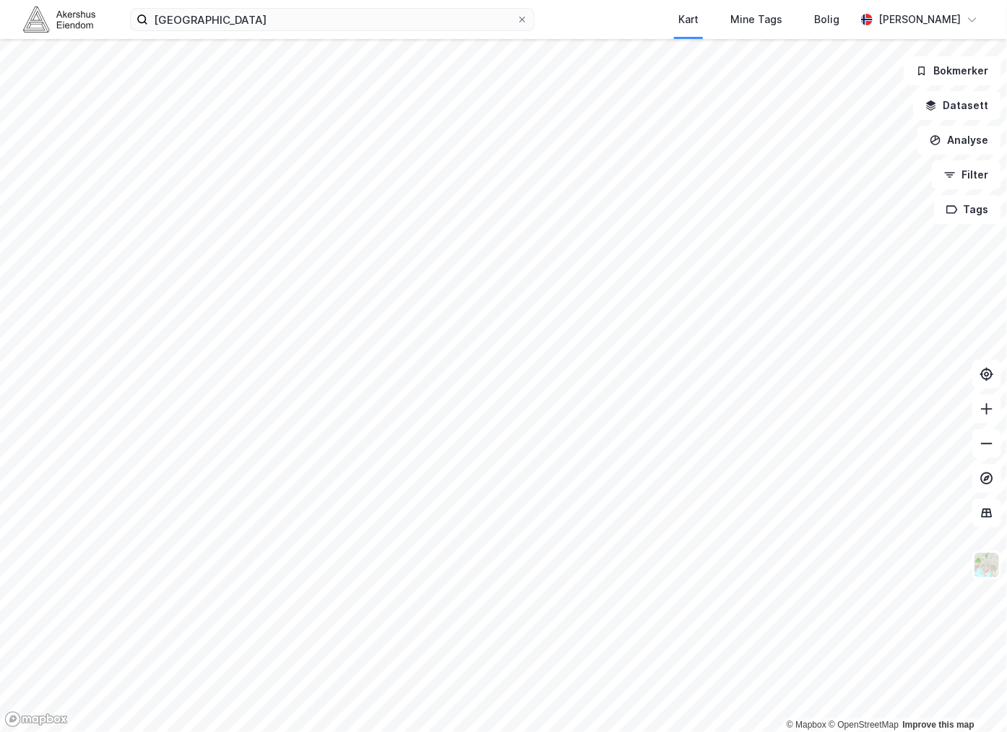 This screenshot has height=732, width=1007. Describe the element at coordinates (332, 20) in the screenshot. I see `input: Søk på adresse, matrikkel, gårdeiere, leietakere eller personer` at that location.